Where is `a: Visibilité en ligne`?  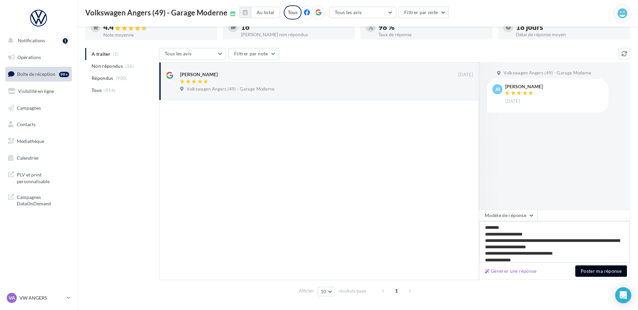 a: Visibilité en ligne is located at coordinates (39, 91).